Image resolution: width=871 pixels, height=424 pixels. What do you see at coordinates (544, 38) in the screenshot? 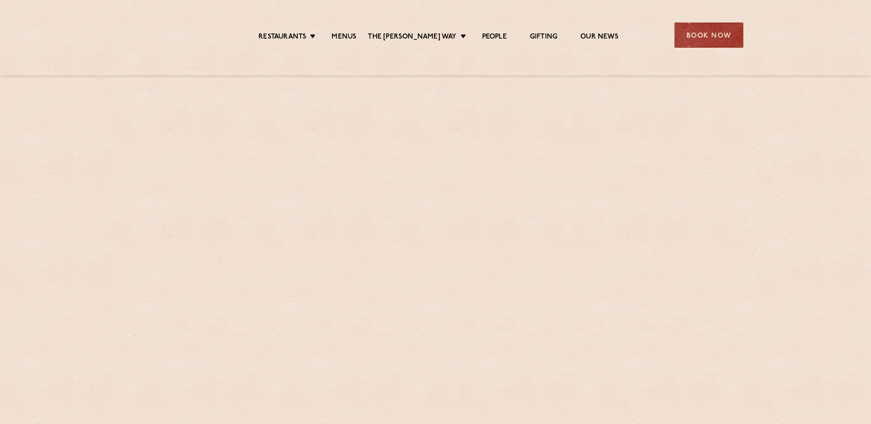
I see `a: Gifting` at bounding box center [544, 38].